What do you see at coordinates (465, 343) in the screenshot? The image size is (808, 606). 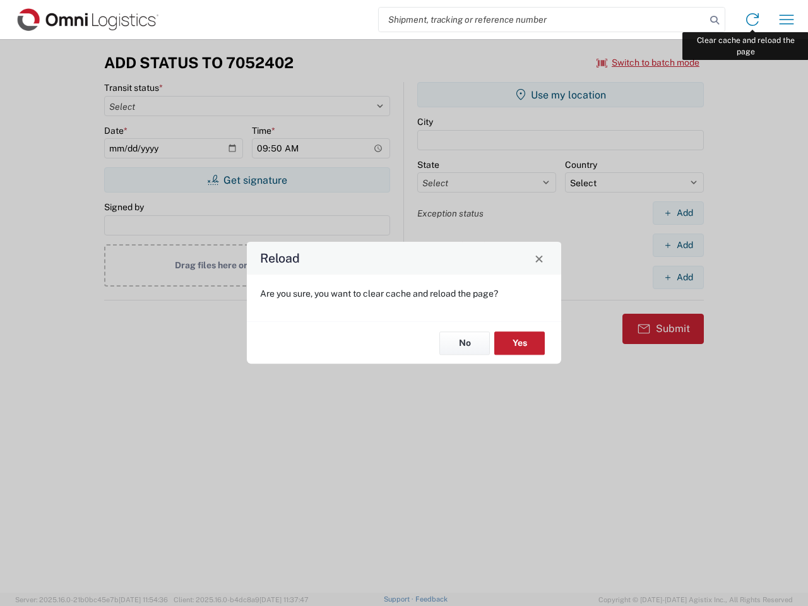 I see `button: No` at bounding box center [465, 343].